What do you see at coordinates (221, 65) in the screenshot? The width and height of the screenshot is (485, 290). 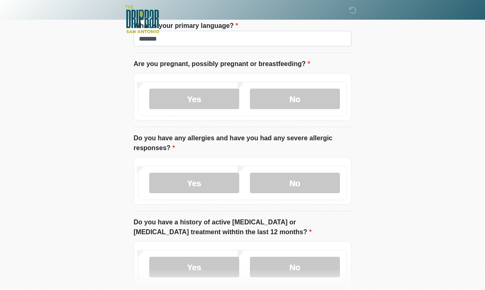 I see `label: Are you pregnant, possibly pregnant or breastfeeding?` at bounding box center [221, 65].